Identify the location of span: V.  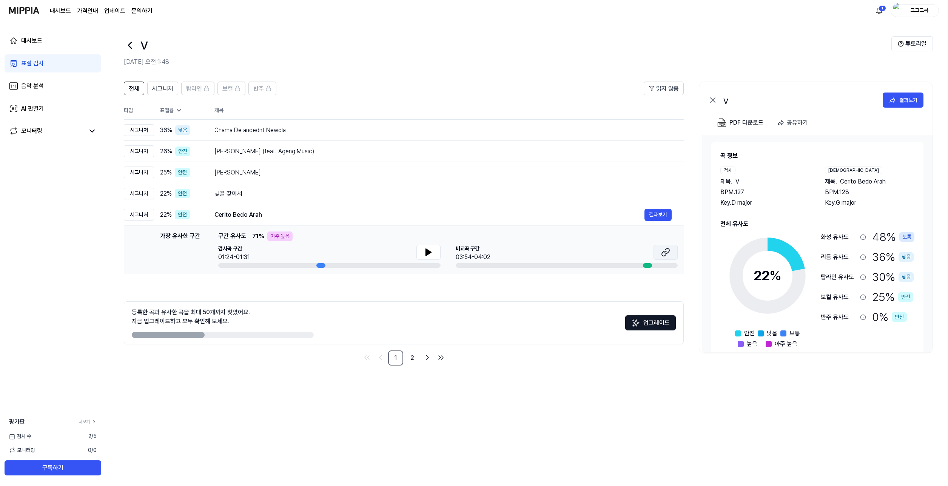
(737, 182).